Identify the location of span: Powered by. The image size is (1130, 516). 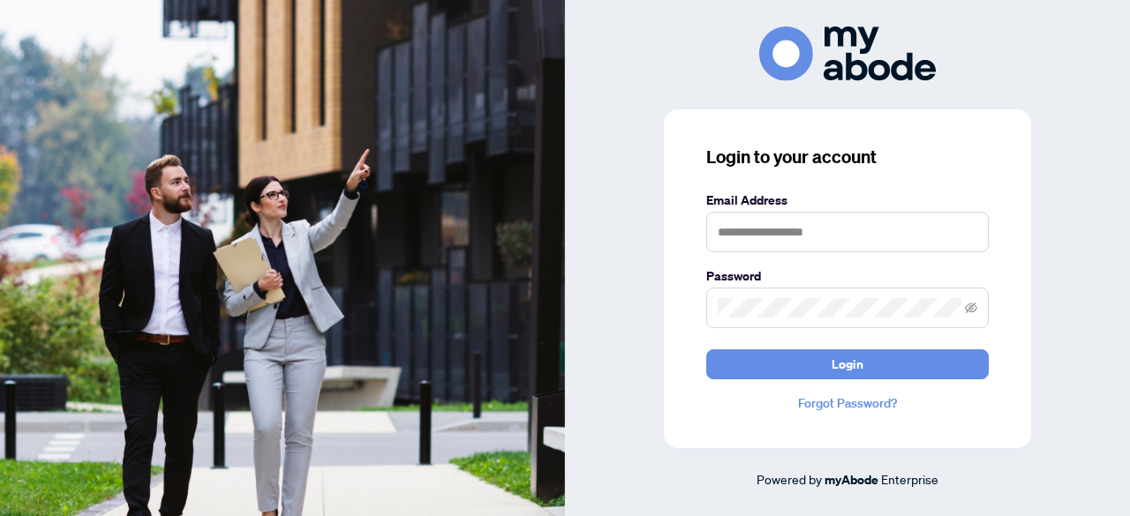
(789, 479).